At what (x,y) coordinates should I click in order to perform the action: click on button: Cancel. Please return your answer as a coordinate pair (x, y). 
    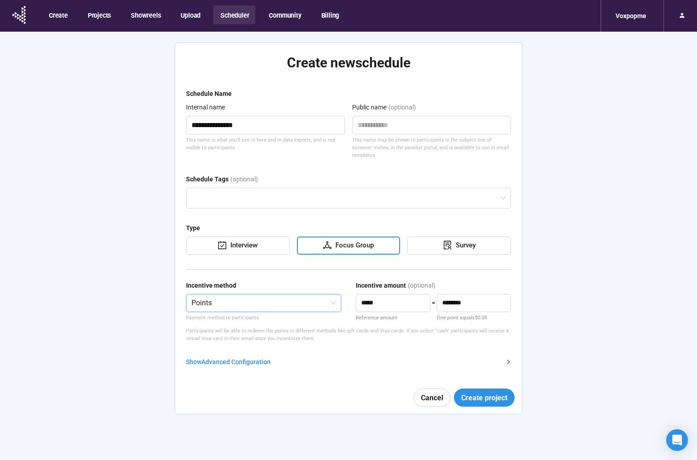
    Looking at the image, I should click on (432, 398).